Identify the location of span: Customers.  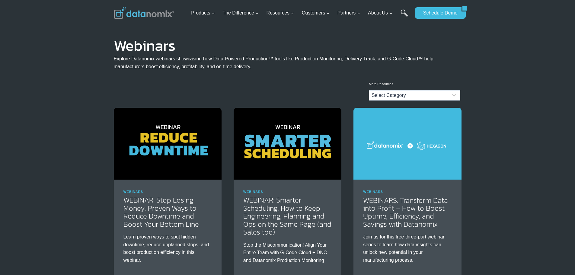
(315, 13).